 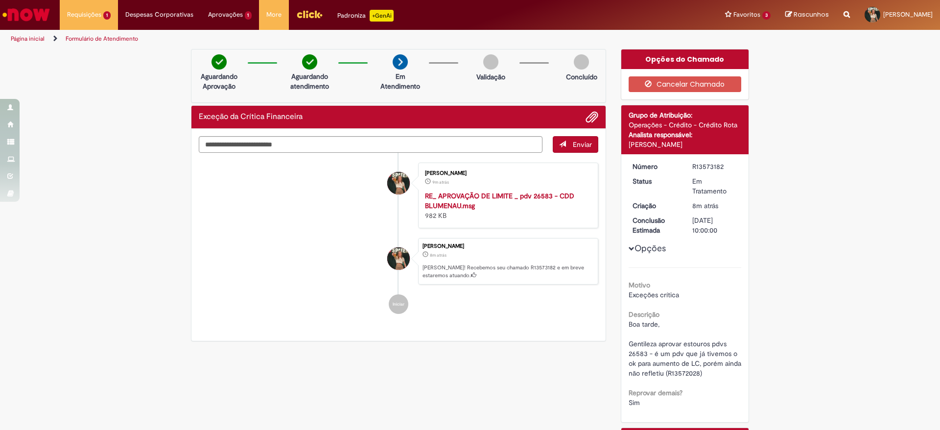 What do you see at coordinates (715, 186) in the screenshot?
I see `div: Em Tratamento` at bounding box center [715, 186].